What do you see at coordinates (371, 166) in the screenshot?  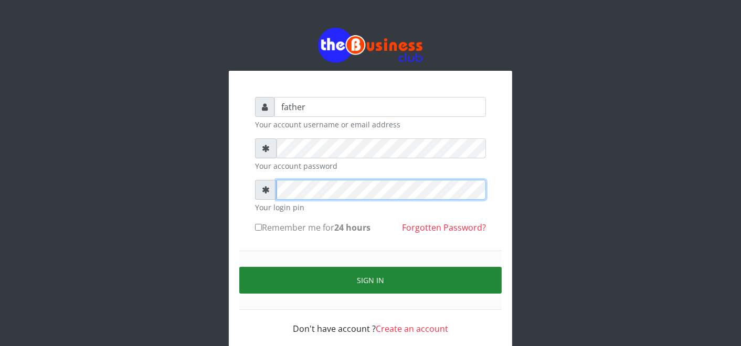 I see `small: Your account password` at bounding box center [371, 166].